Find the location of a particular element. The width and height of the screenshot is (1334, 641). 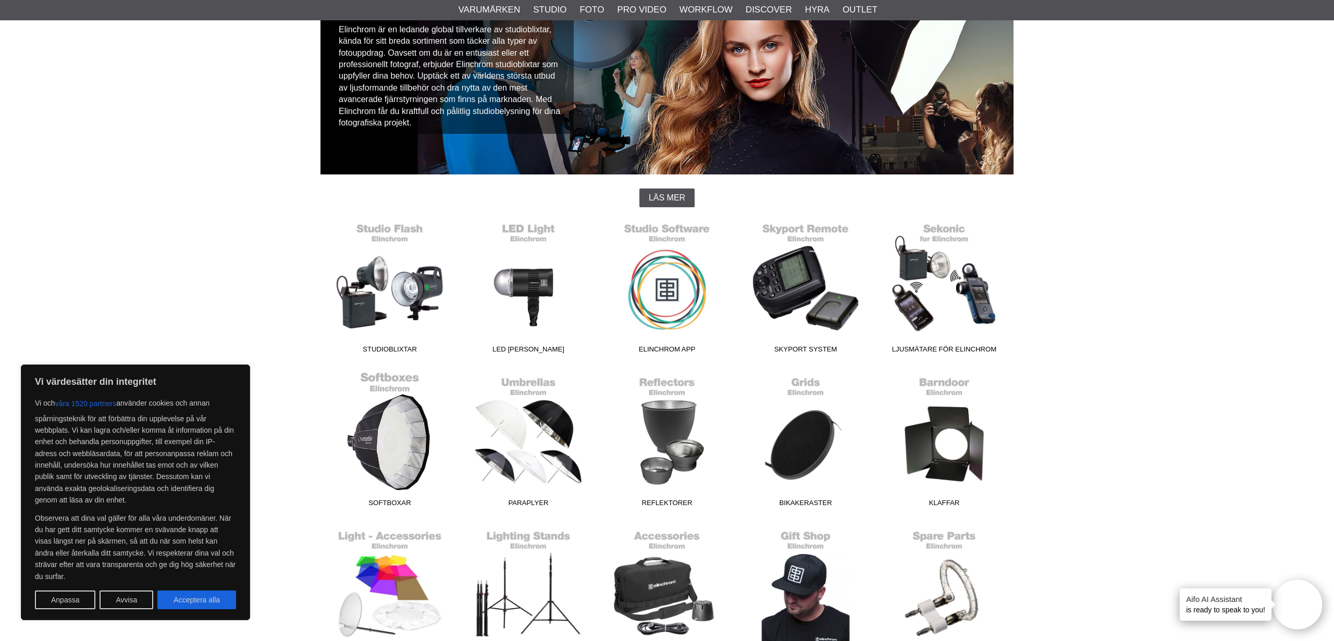

span: Studioblixtar is located at coordinates (390, 351).